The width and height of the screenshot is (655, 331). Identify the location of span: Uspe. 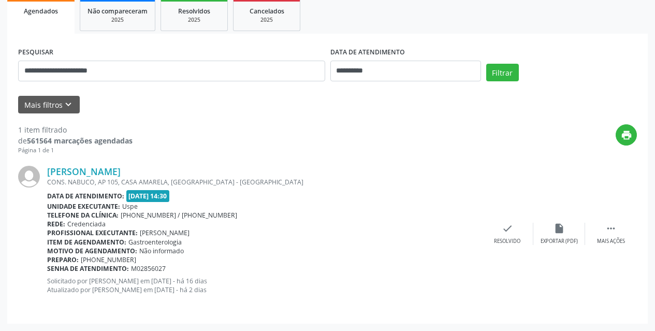
(130, 206).